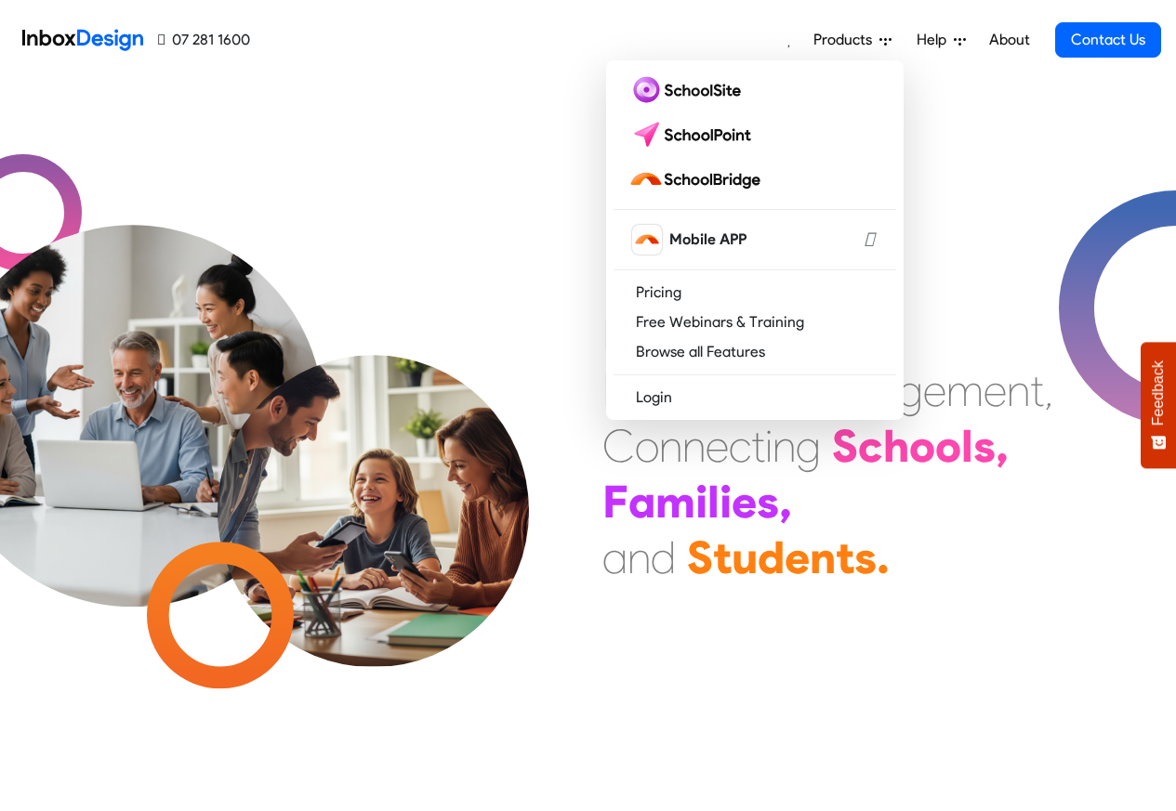  What do you see at coordinates (647, 240) in the screenshot?
I see `img: schoolbridge icon` at bounding box center [647, 240].